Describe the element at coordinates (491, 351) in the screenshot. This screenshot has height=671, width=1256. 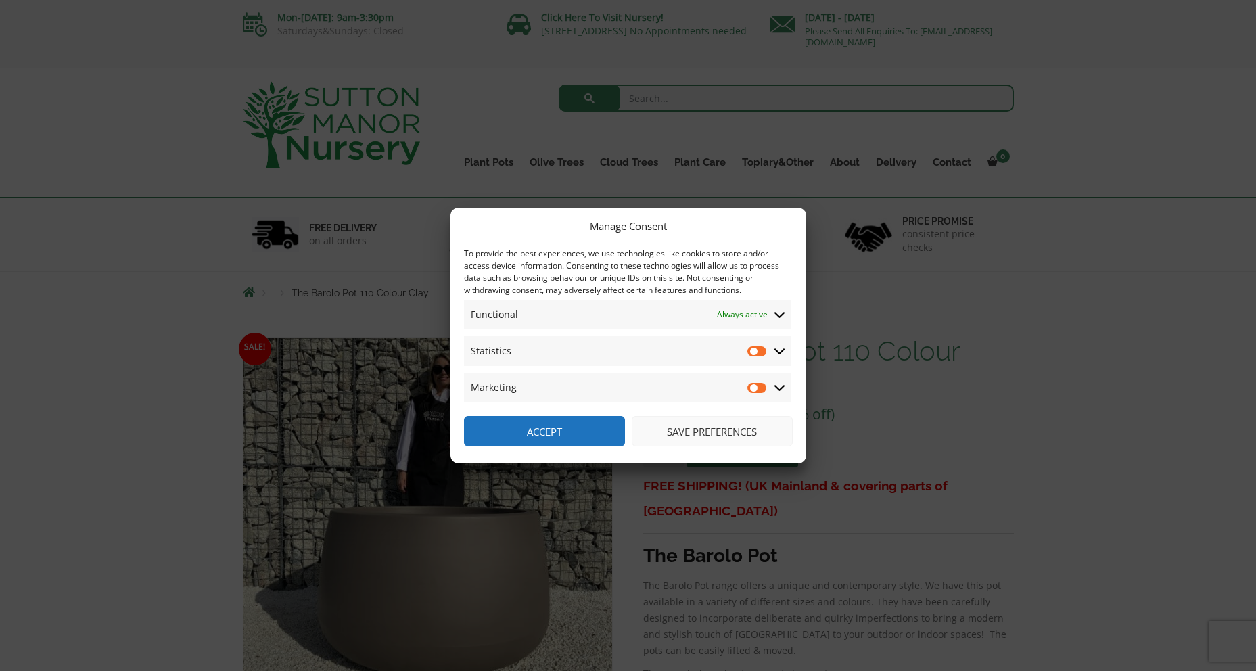
I see `span: Statistics` at that location.